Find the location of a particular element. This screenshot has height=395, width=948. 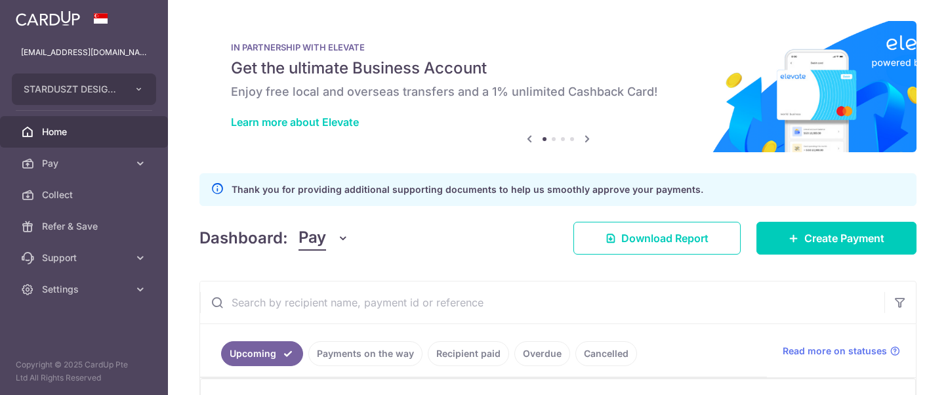

span: STARDUSZT DESIGNS PRIVATE LIMITED is located at coordinates (72, 89).